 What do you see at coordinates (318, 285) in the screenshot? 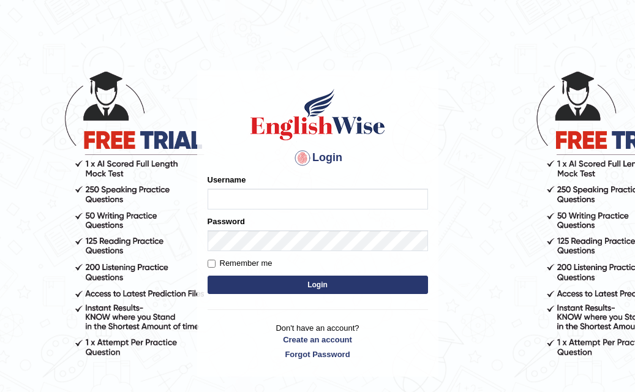
I see `button: Login` at bounding box center [318, 285].